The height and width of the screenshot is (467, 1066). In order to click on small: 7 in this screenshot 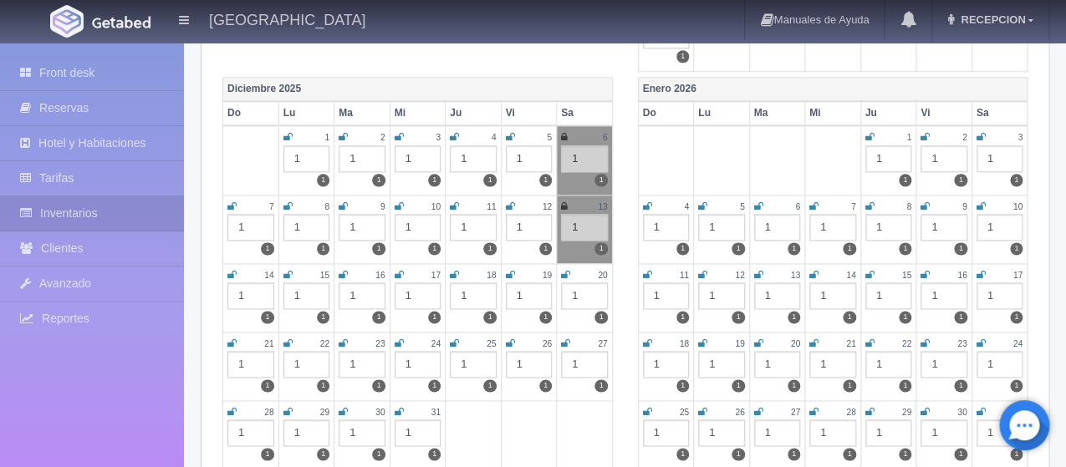, I will do `click(854, 207)`.